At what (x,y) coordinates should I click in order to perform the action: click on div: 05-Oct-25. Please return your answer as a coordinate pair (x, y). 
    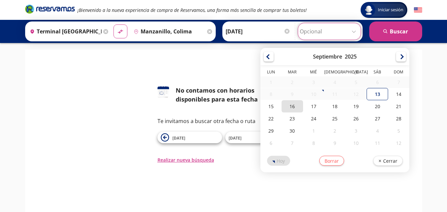
    Looking at the image, I should click on (399, 131).